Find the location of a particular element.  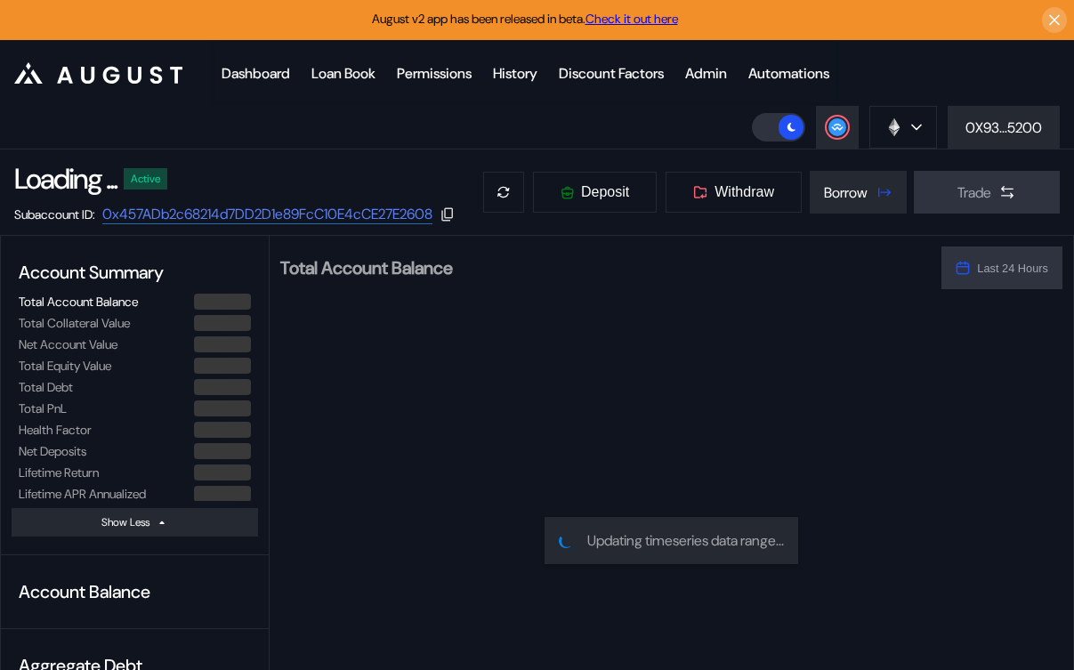

a: Permissions is located at coordinates (434, 73).